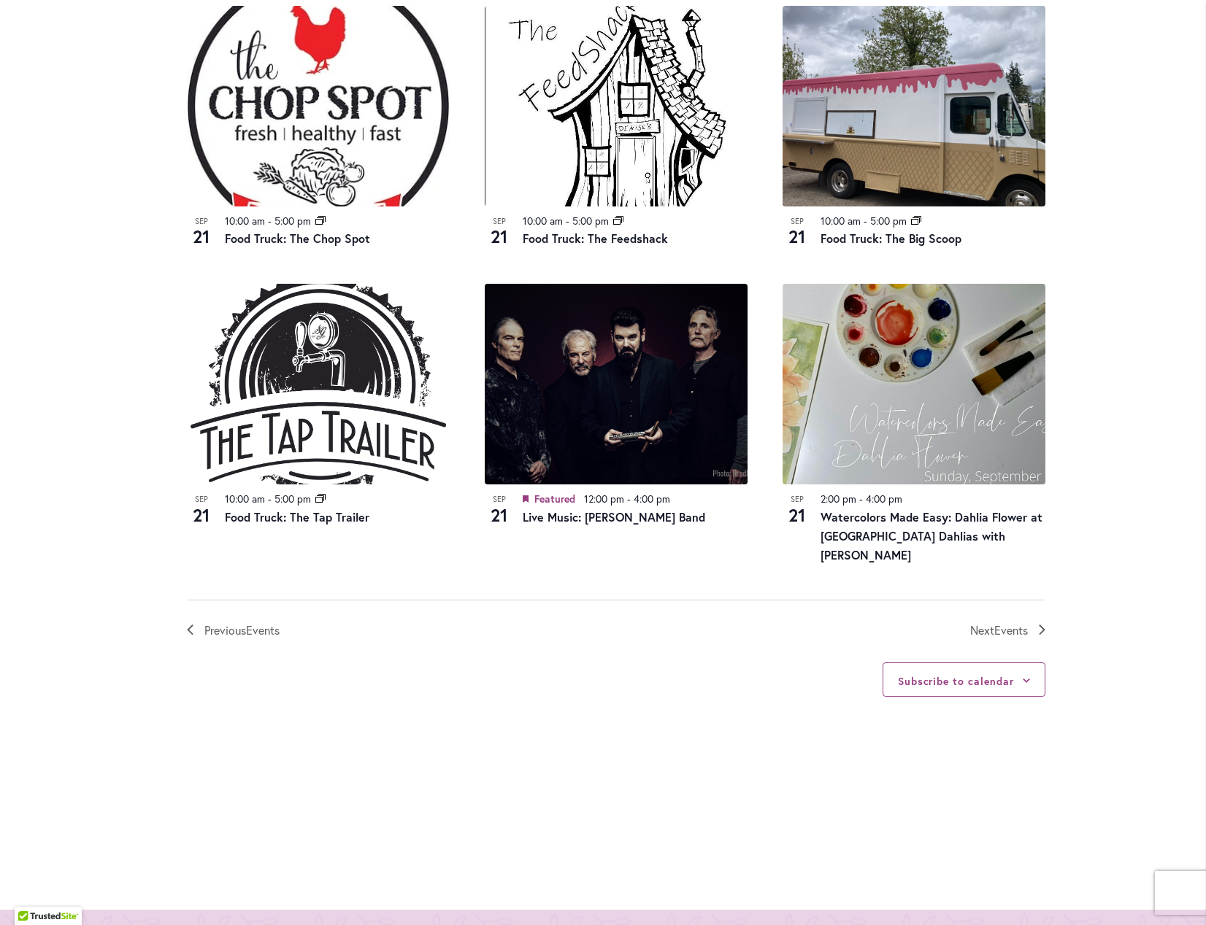  What do you see at coordinates (955, 681) in the screenshot?
I see `button: Subscribe to calendar` at bounding box center [955, 681].